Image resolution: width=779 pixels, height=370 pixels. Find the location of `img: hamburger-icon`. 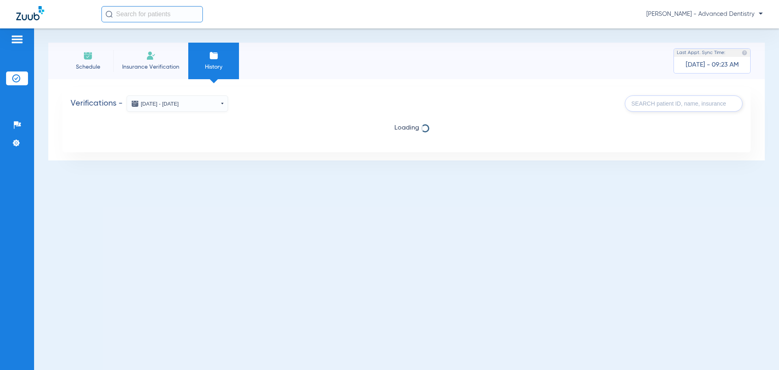

img: hamburger-icon is located at coordinates (17, 39).